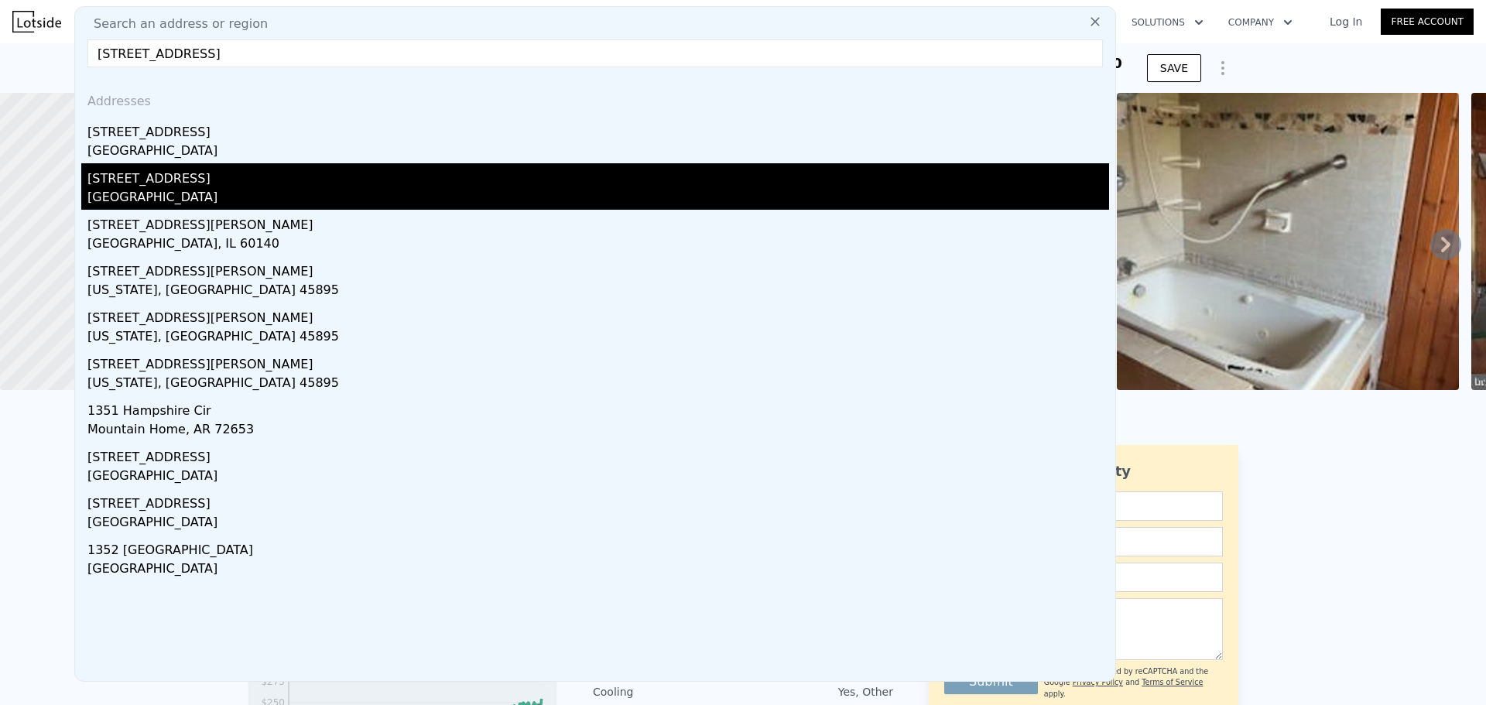 The width and height of the screenshot is (1486, 705). Describe the element at coordinates (1427, 22) in the screenshot. I see `a: Free Account` at that location.